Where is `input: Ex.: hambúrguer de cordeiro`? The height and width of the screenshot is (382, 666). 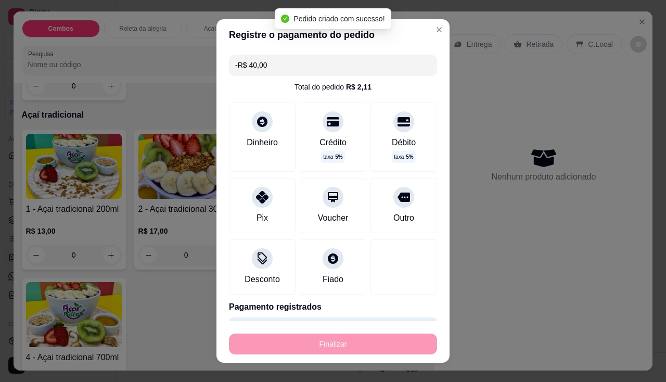 input: Ex.: hambúrguer de cordeiro is located at coordinates (333, 65).